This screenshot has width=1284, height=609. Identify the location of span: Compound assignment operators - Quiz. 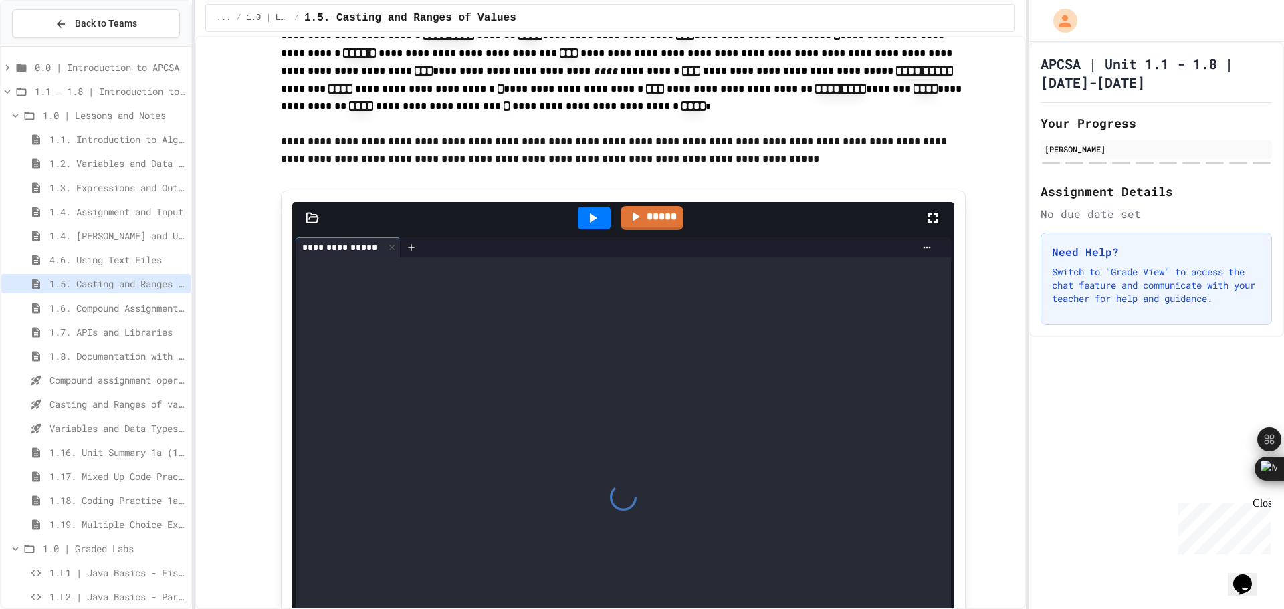
(117, 380).